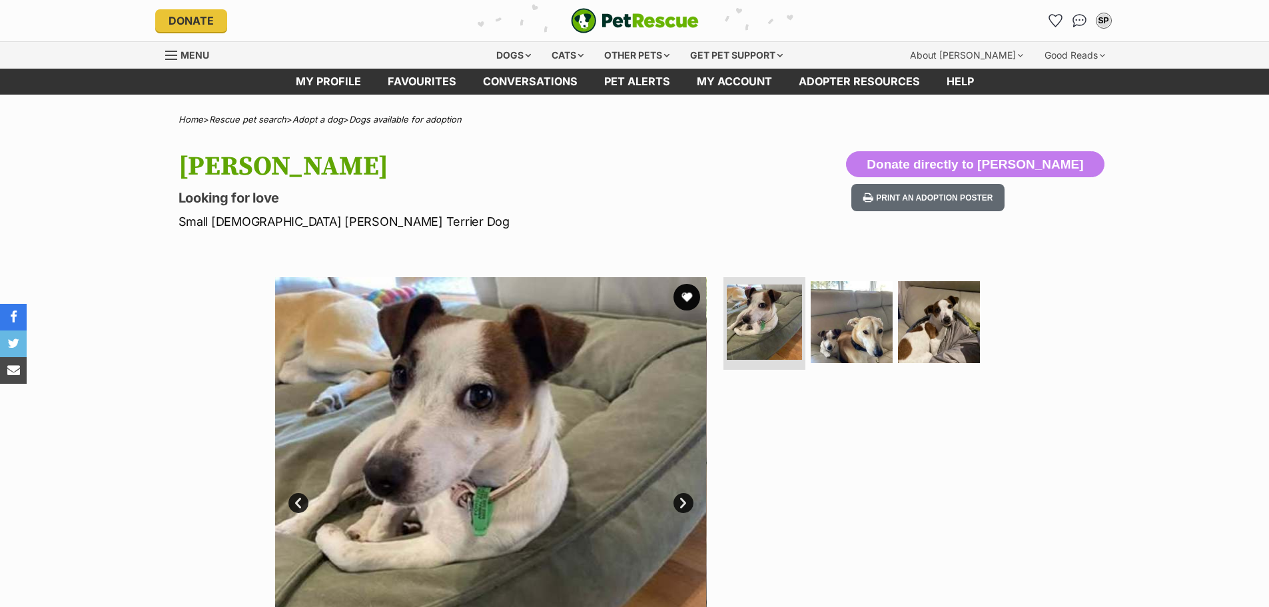 The image size is (1269, 607). I want to click on div: Cats, so click(567, 55).